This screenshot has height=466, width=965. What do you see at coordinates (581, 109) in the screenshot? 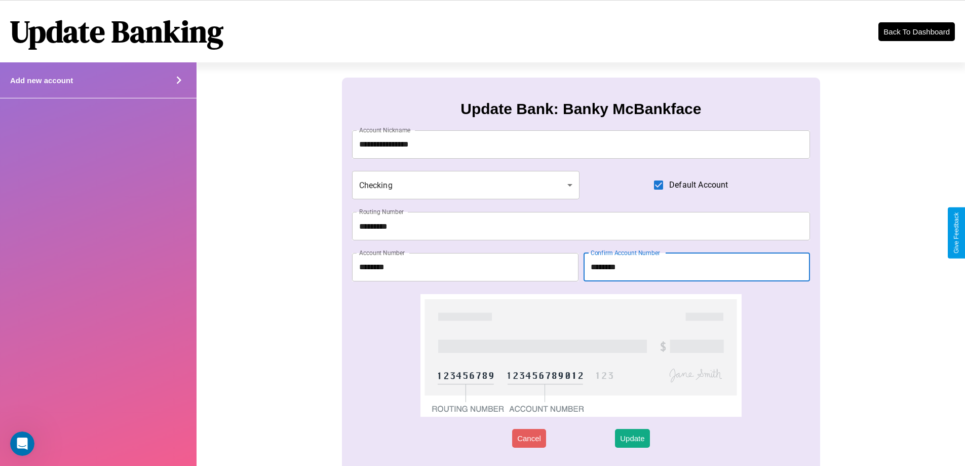
I see `h3: Update Bank: Banky McBankface` at bounding box center [581, 109].